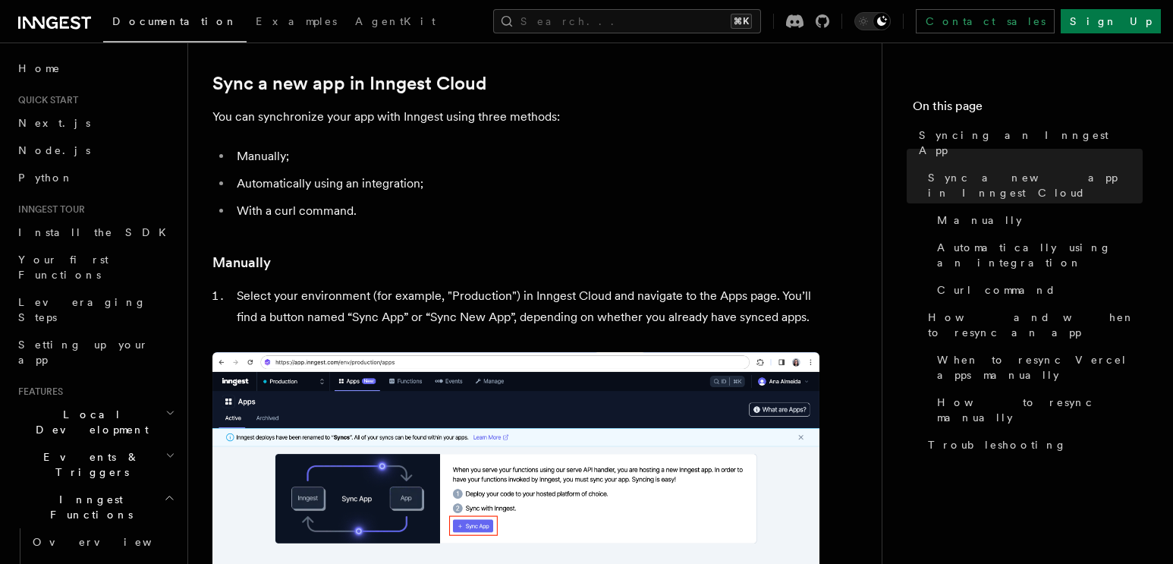 The image size is (1173, 564). I want to click on a: Documentation, so click(174, 24).